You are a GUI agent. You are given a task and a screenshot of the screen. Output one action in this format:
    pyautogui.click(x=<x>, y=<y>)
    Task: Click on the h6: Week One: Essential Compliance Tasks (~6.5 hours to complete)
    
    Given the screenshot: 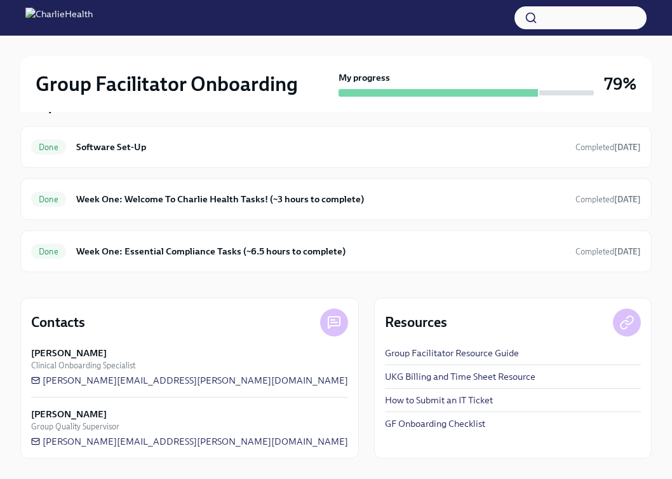 What is the action you would take?
    pyautogui.click(x=321, y=251)
    